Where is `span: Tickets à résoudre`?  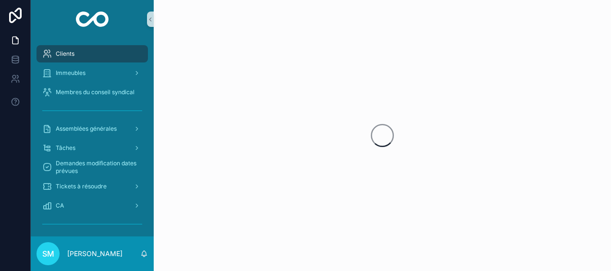 span: Tickets à résoudre is located at coordinates (81, 186).